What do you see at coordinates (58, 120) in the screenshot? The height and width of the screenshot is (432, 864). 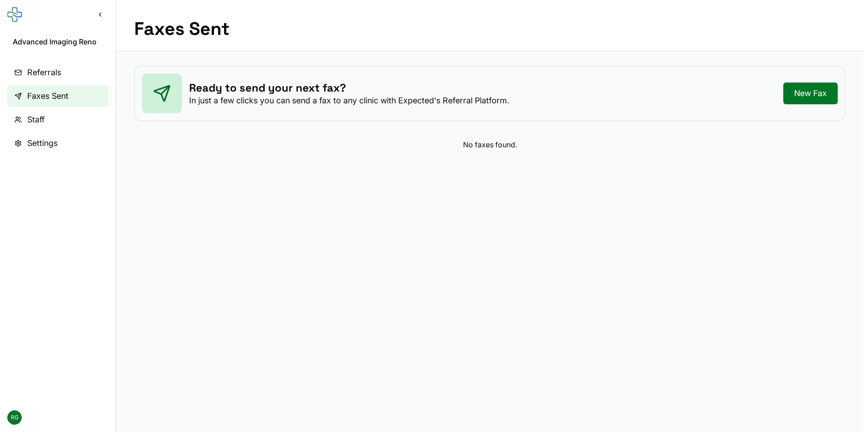 I see `a: Staff` at bounding box center [58, 120].